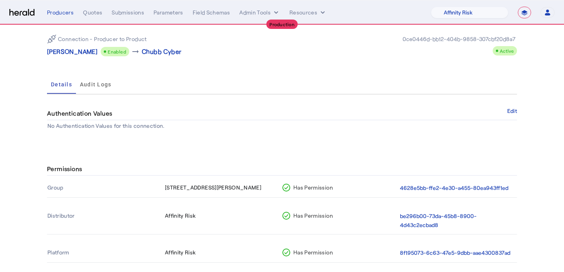 The width and height of the screenshot is (564, 272). What do you see at coordinates (282, 126) in the screenshot?
I see `th: No Authentication Values for this connection.` at bounding box center [282, 126].